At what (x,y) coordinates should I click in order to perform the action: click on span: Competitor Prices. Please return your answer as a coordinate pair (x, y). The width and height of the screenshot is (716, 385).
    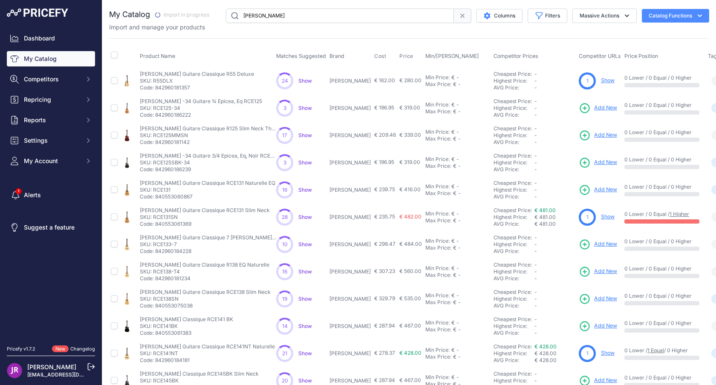
    Looking at the image, I should click on (516, 56).